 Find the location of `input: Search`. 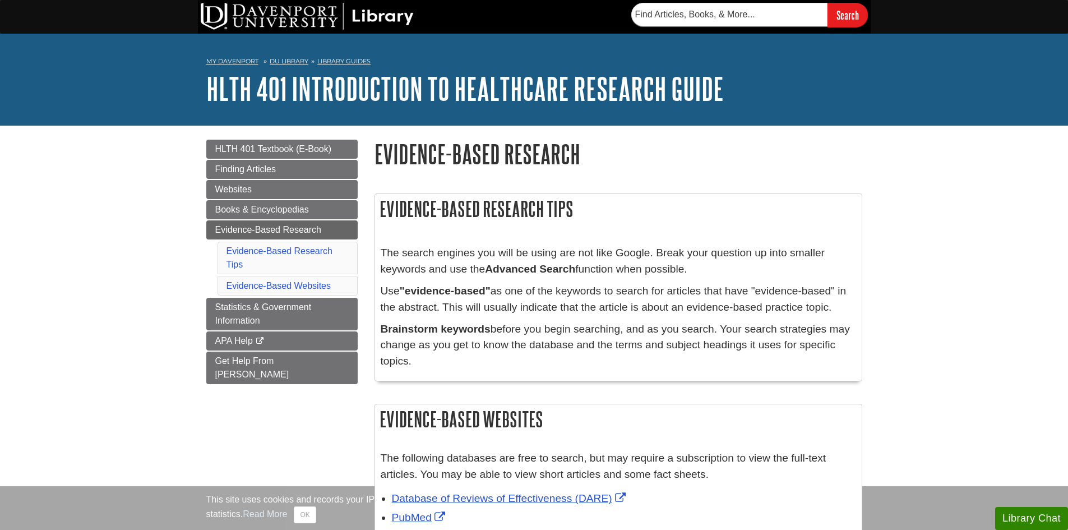

input: Search is located at coordinates (847, 15).